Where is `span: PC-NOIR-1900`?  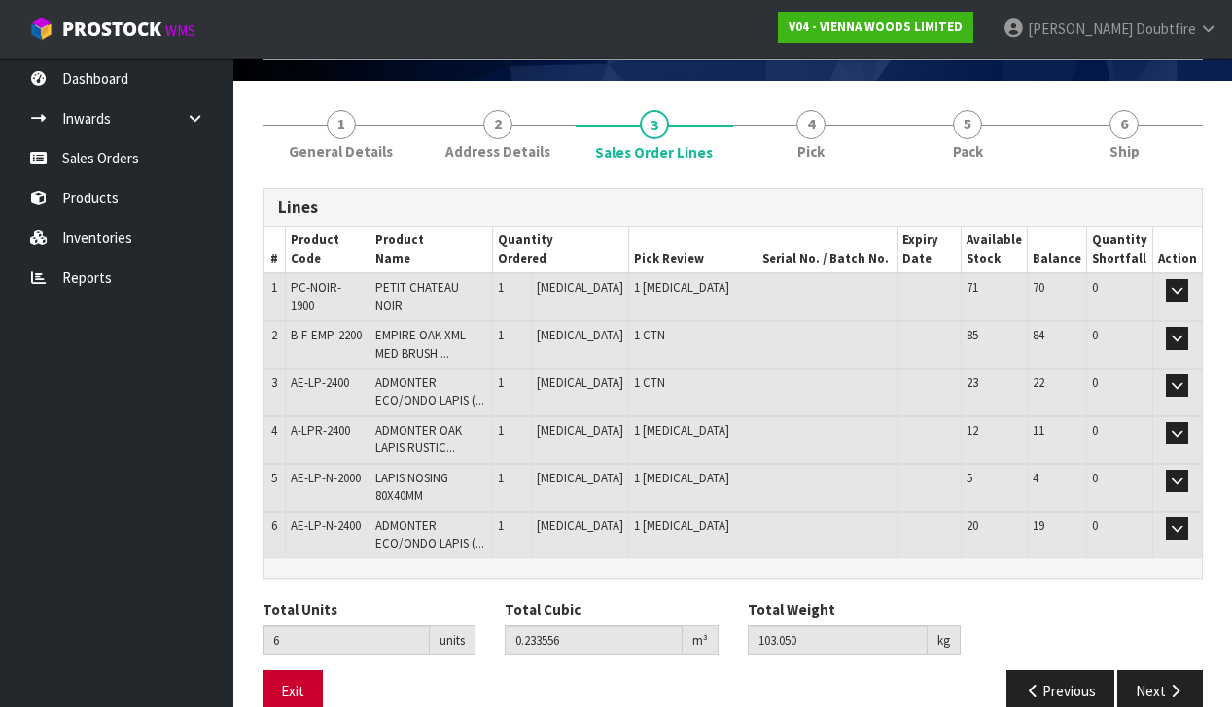
span: PC-NOIR-1900 is located at coordinates (316, 296).